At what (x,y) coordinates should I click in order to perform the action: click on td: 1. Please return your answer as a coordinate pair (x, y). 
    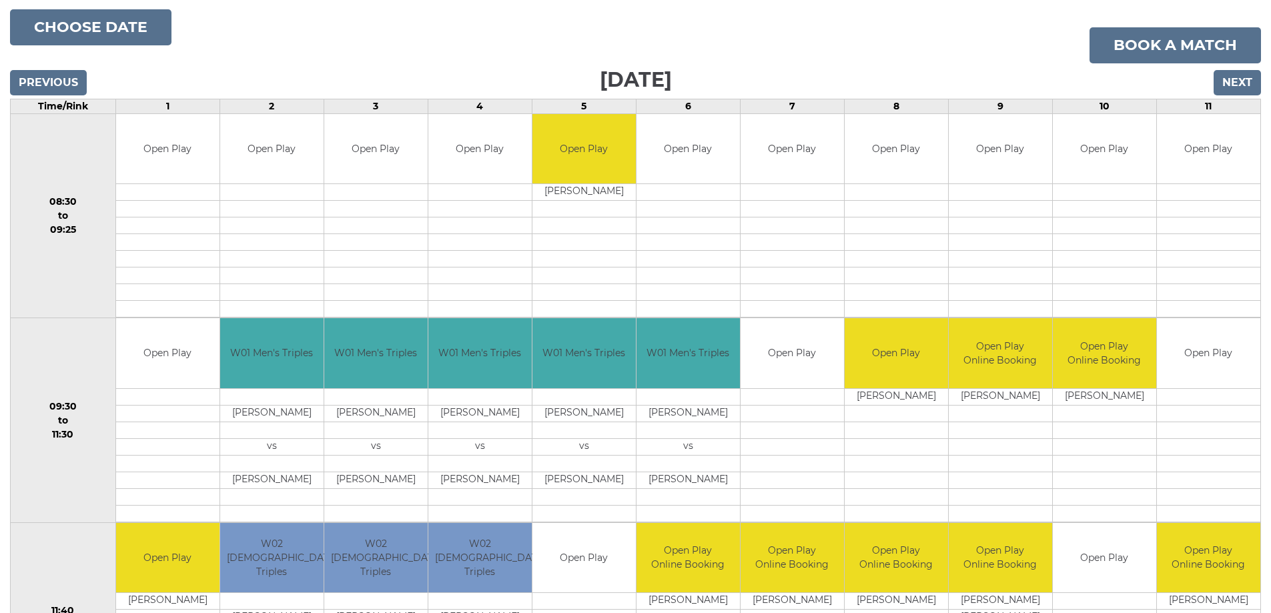
    Looking at the image, I should click on (167, 106).